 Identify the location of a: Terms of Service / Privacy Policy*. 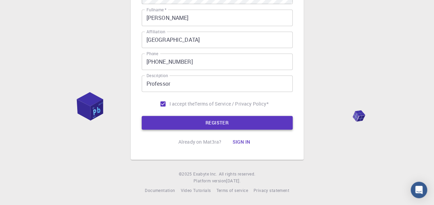
(232, 104).